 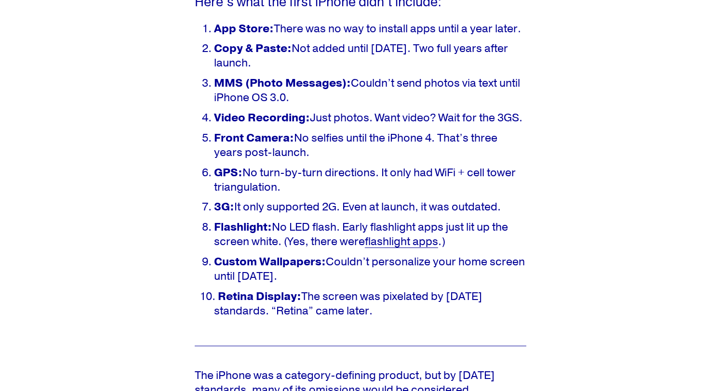 I want to click on p: There was no way to install apps until a year later., so click(x=370, y=29).